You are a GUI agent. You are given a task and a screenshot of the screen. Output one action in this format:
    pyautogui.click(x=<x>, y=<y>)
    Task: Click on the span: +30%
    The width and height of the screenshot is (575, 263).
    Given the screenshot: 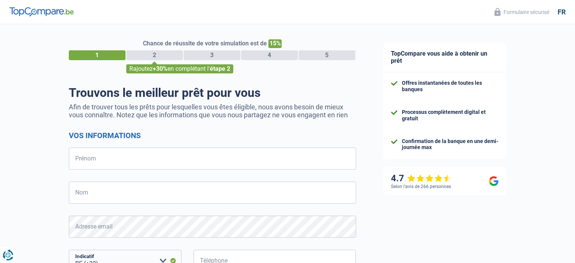 What is the action you would take?
    pyautogui.click(x=160, y=68)
    